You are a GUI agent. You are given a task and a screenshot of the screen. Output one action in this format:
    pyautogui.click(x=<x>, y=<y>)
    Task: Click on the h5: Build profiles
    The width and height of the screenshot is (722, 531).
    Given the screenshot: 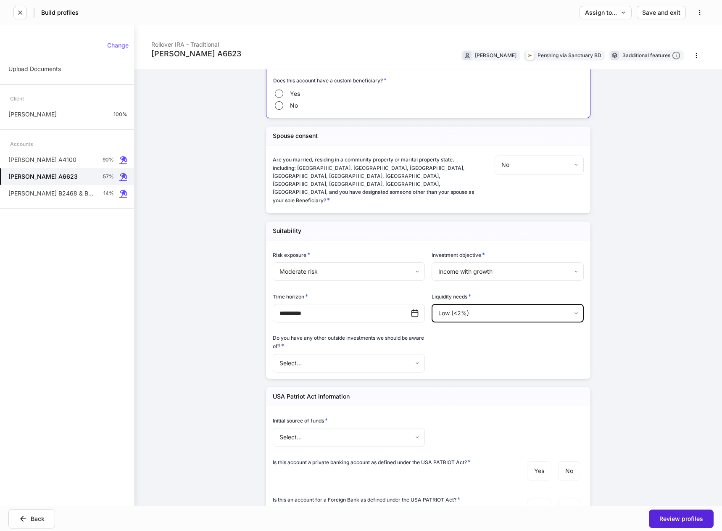 What is the action you would take?
    pyautogui.click(x=60, y=13)
    